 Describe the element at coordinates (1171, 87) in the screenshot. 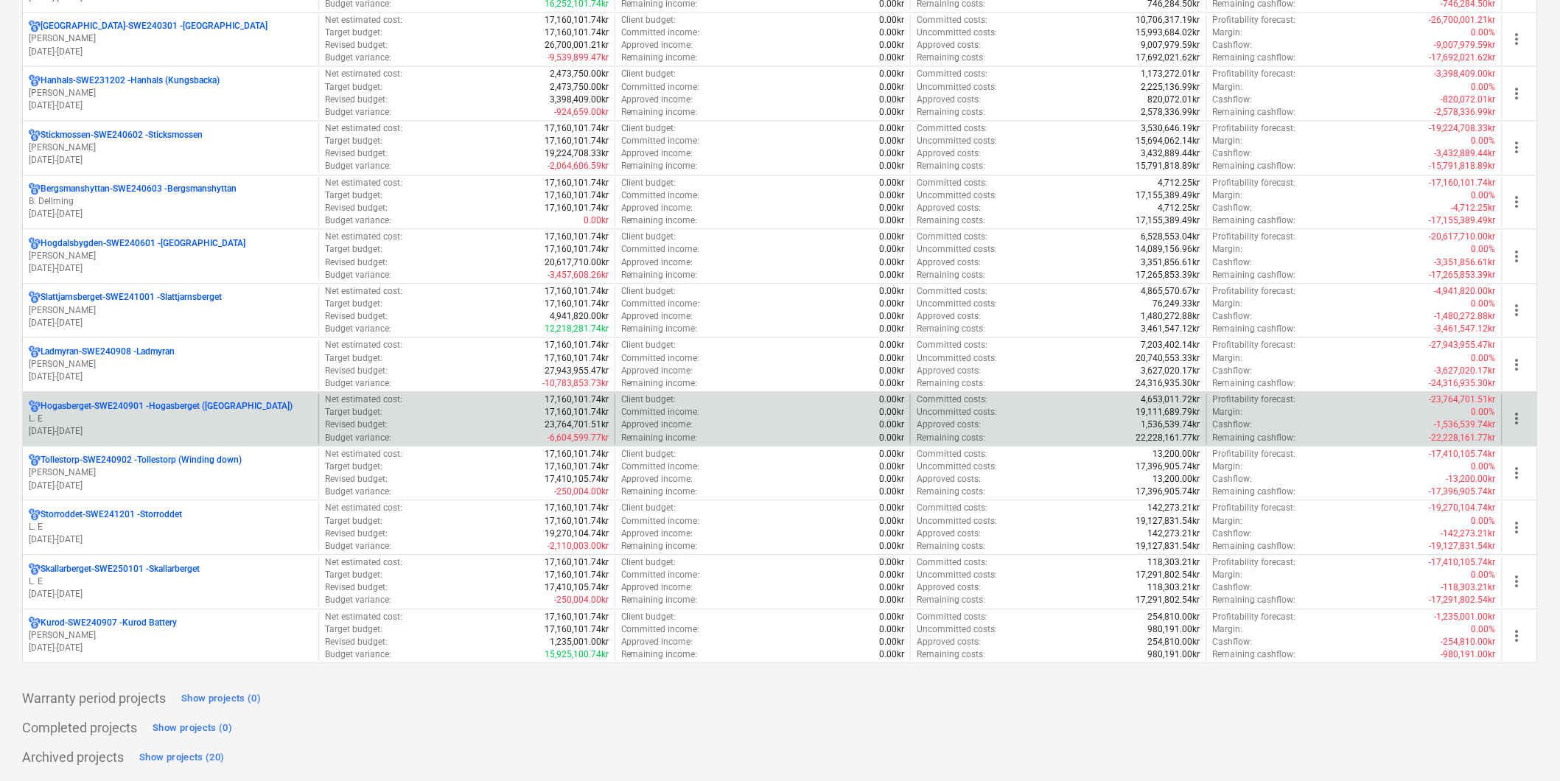

I see `p: 2,225,136.99kr` at that location.